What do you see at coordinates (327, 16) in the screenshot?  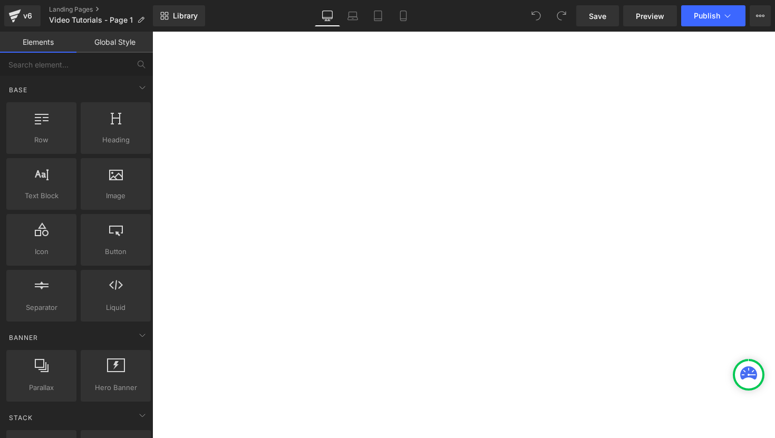 I see `a: Desktop` at bounding box center [327, 16].